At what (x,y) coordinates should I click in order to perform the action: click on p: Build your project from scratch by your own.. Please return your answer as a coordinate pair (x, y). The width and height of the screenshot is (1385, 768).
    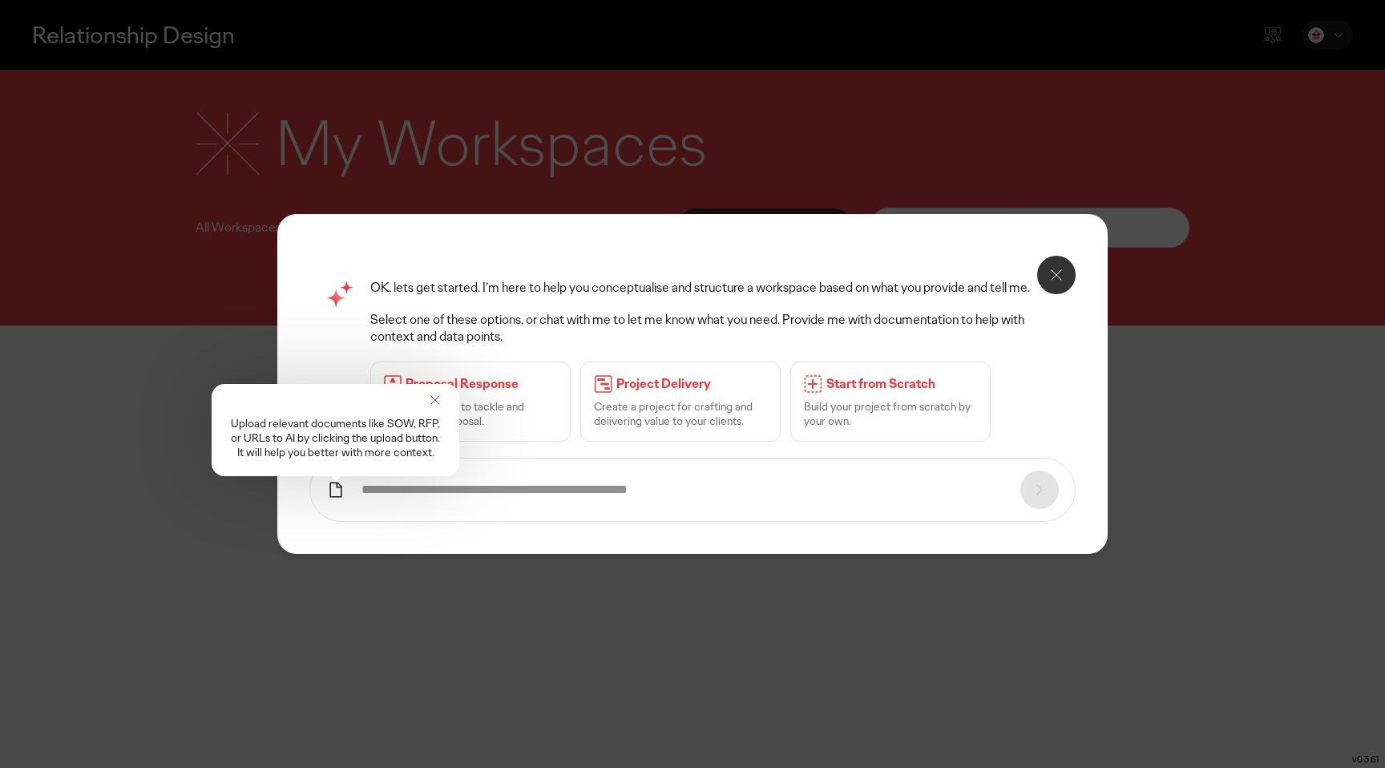
    Looking at the image, I should click on (890, 413).